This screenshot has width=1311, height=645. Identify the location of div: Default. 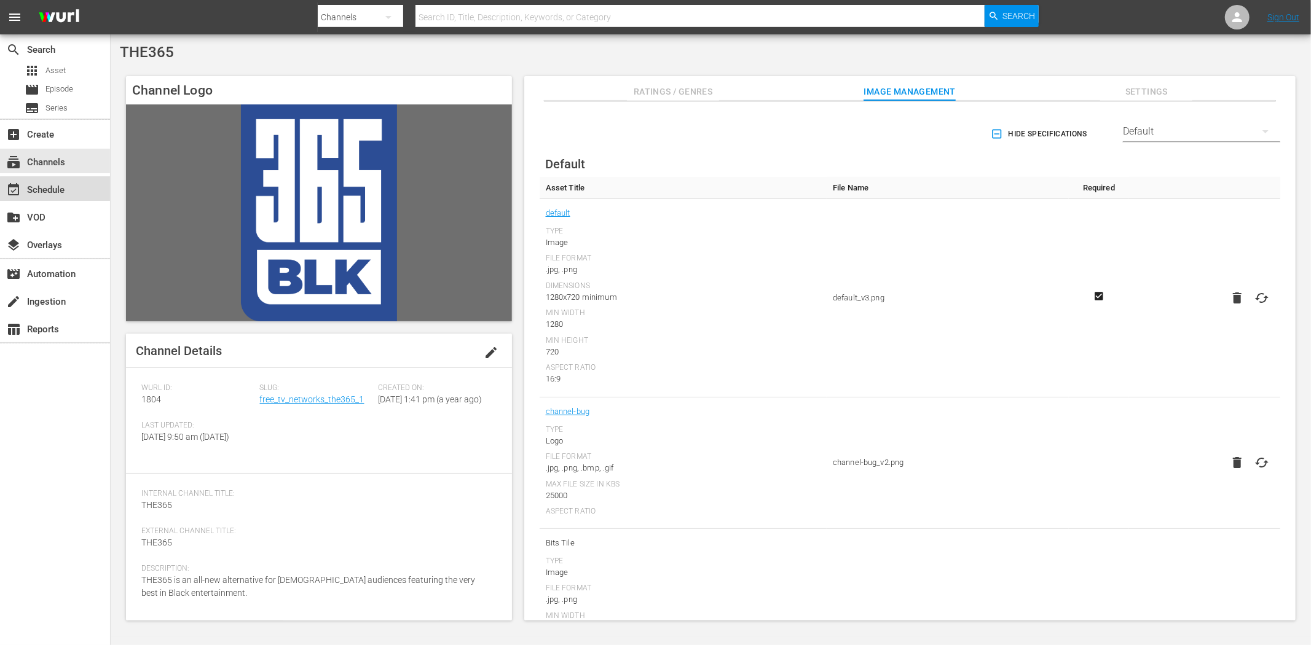
(1201, 132).